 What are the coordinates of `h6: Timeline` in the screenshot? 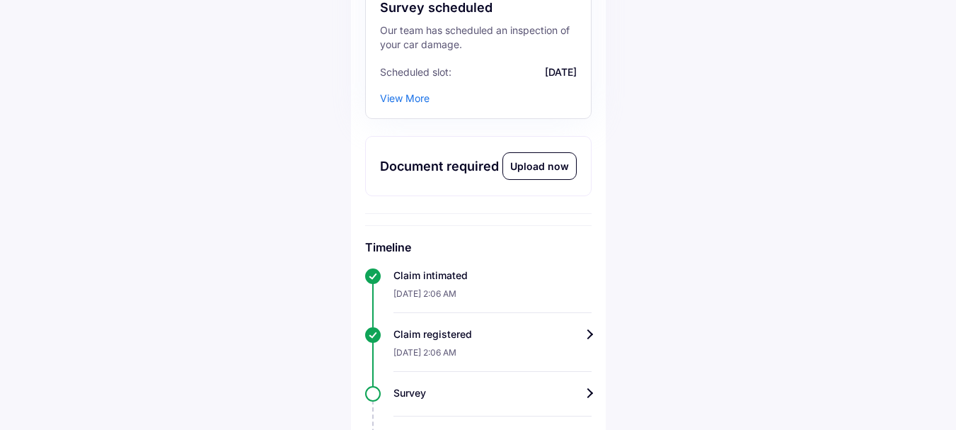 It's located at (478, 247).